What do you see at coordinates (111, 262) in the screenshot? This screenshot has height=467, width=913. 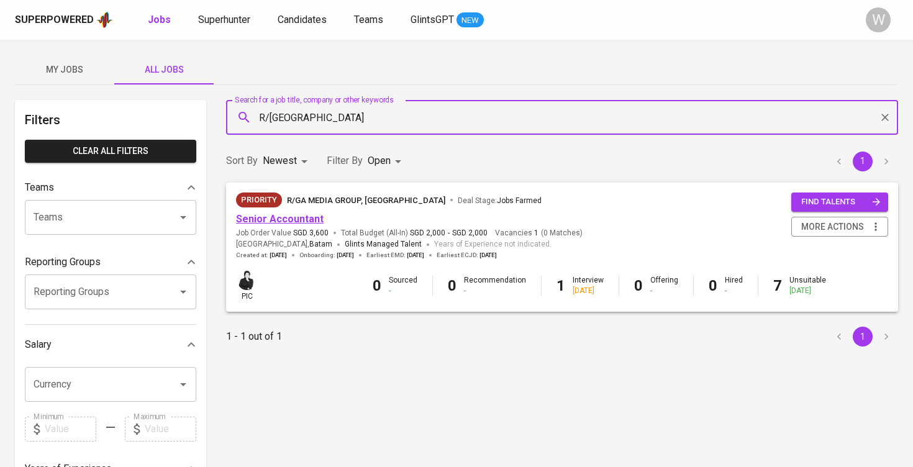 I see `div: Reporting Groups` at bounding box center [111, 262].